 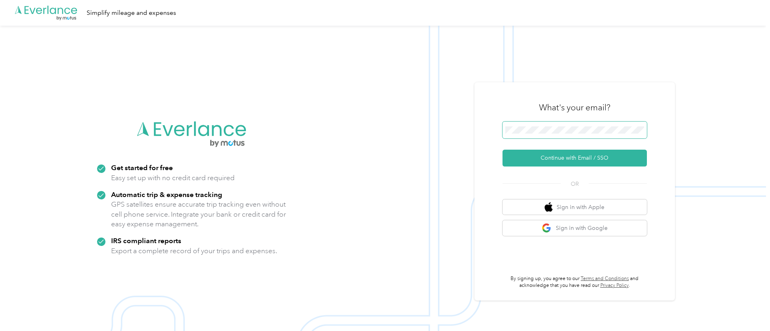 I want to click on strong: IRS compliant reports, so click(x=146, y=240).